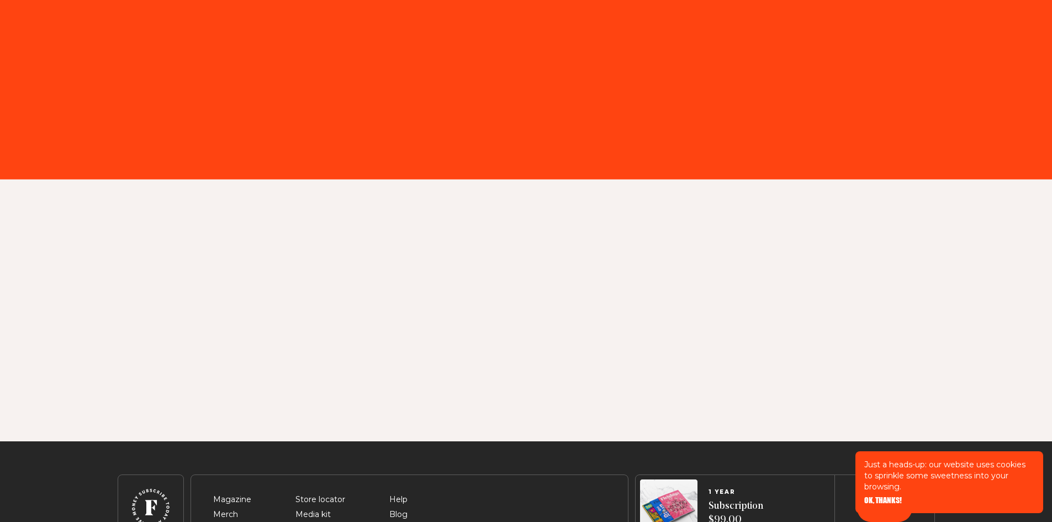  What do you see at coordinates (232, 500) in the screenshot?
I see `span: Magazine` at bounding box center [232, 500].